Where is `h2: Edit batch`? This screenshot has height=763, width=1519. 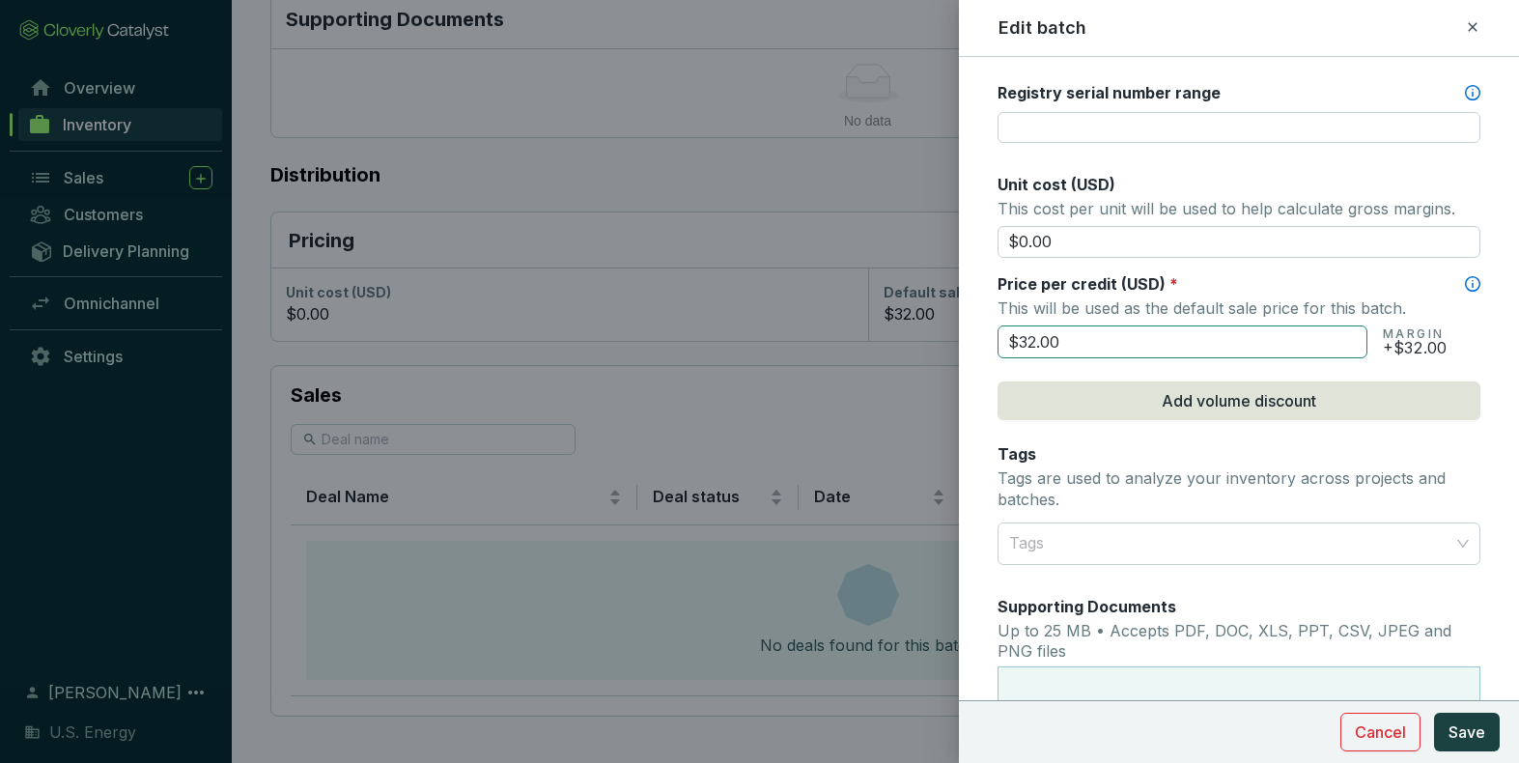 h2: Edit batch is located at coordinates (1042, 28).